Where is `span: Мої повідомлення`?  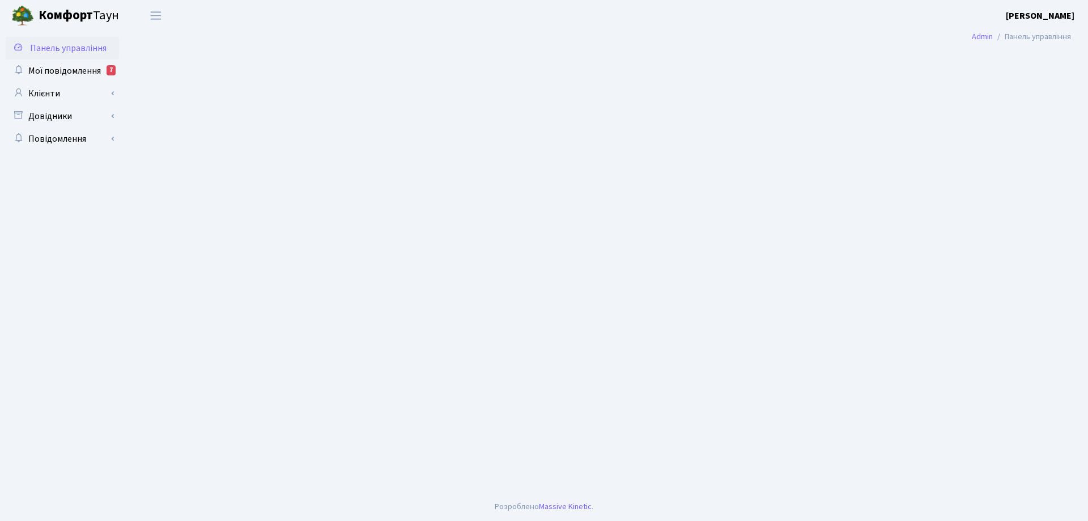
span: Мої повідомлення is located at coordinates (65, 71).